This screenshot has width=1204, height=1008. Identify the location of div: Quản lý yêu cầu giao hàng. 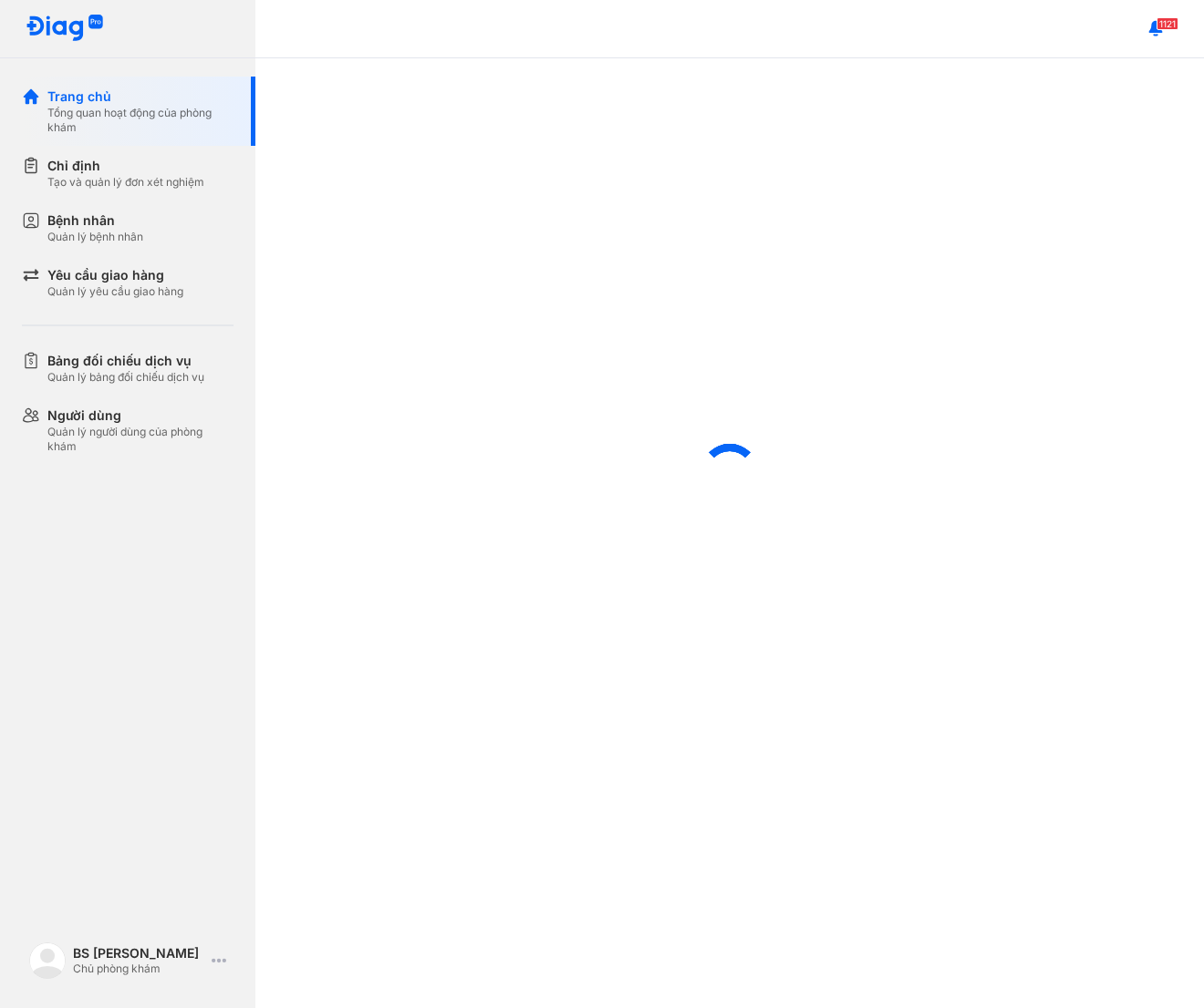
(115, 292).